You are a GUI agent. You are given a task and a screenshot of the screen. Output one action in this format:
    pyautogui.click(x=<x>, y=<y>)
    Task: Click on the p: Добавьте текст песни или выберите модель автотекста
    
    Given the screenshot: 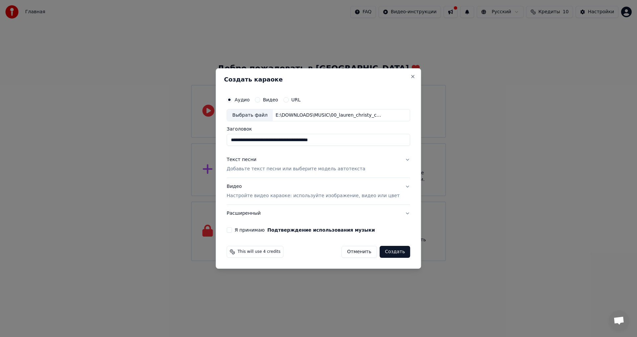 What is the action you would take?
    pyautogui.click(x=296, y=170)
    